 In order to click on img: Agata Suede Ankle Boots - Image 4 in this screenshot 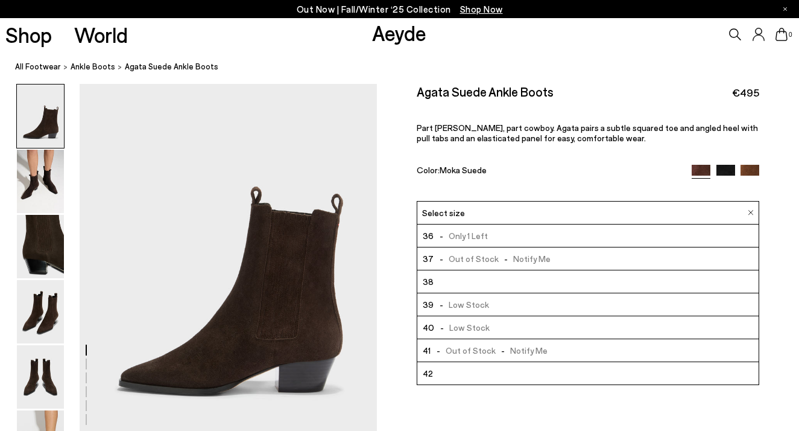, I will do `click(40, 311)`.